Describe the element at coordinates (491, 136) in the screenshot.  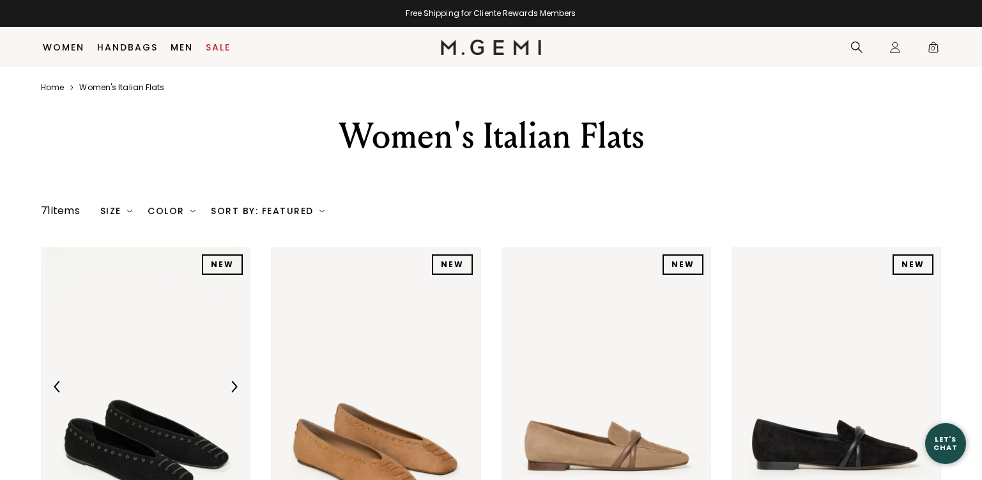
I see `div: Women's Italian Flats` at that location.